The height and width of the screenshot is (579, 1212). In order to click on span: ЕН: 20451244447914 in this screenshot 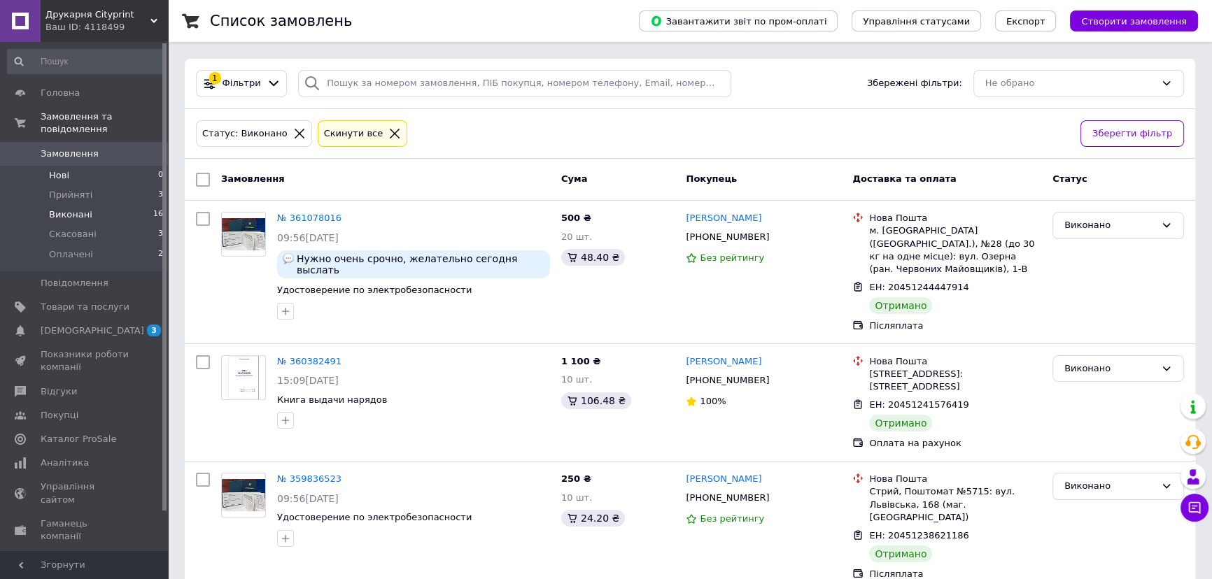, I will do `click(919, 287)`.